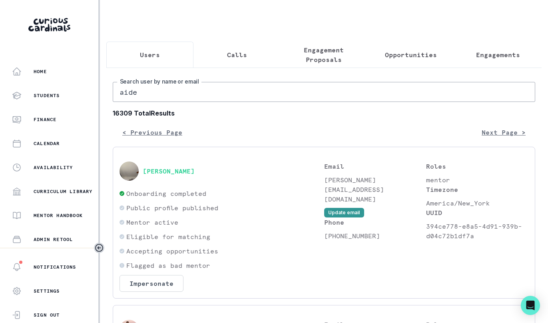 The image size is (548, 323). I want to click on button: Impersonate, so click(151, 283).